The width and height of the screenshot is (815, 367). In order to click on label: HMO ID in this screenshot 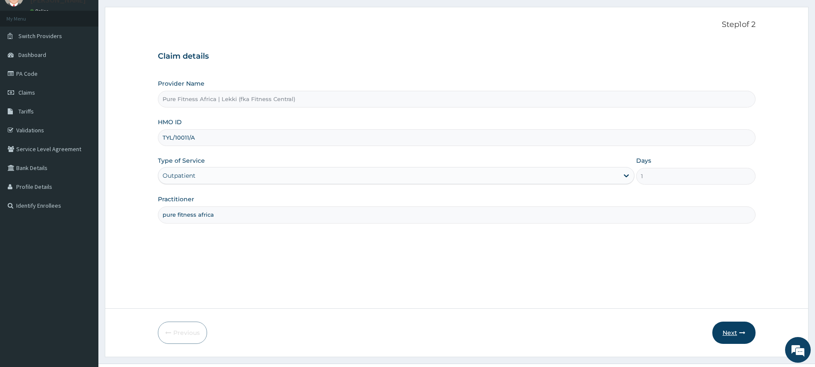, I will do `click(170, 122)`.